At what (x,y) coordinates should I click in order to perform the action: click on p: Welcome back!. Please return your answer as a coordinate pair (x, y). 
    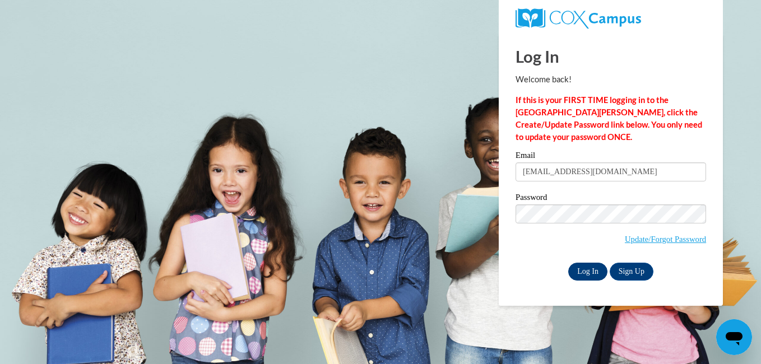
    Looking at the image, I should click on (611, 80).